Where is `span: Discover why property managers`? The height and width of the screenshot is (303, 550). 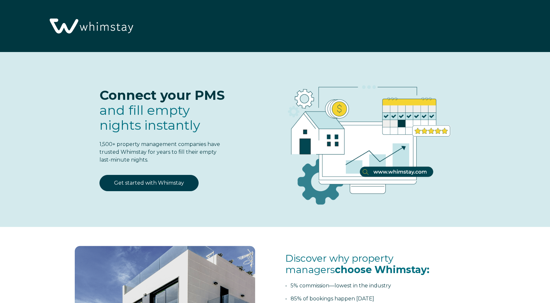
span: Discover why property managers is located at coordinates (357, 264).